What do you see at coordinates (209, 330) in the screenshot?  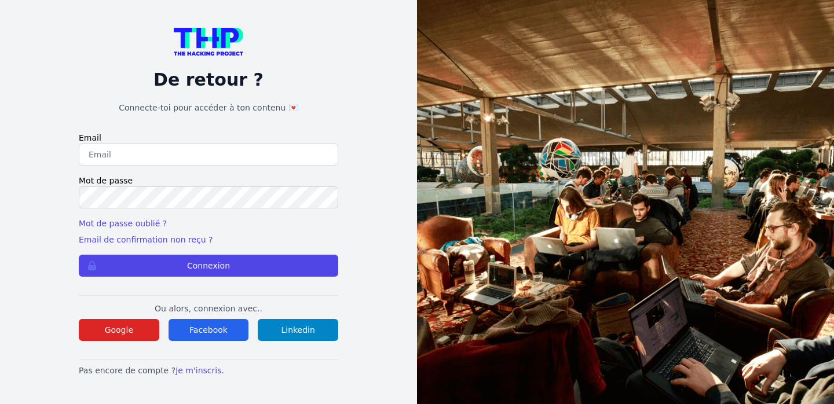 I see `button: Facebook` at bounding box center [209, 330].